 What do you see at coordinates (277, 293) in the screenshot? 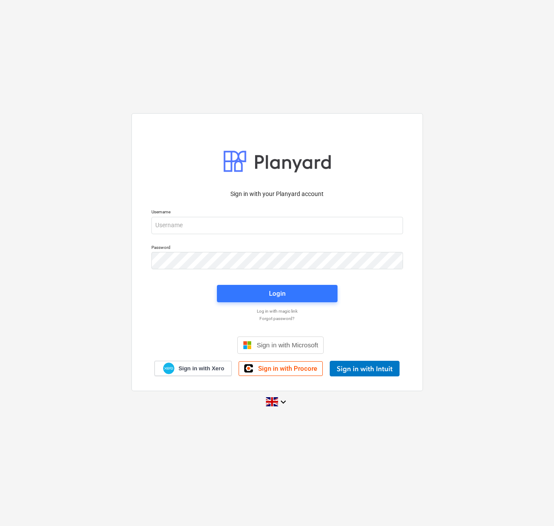
I see `div: Login` at bounding box center [277, 293].